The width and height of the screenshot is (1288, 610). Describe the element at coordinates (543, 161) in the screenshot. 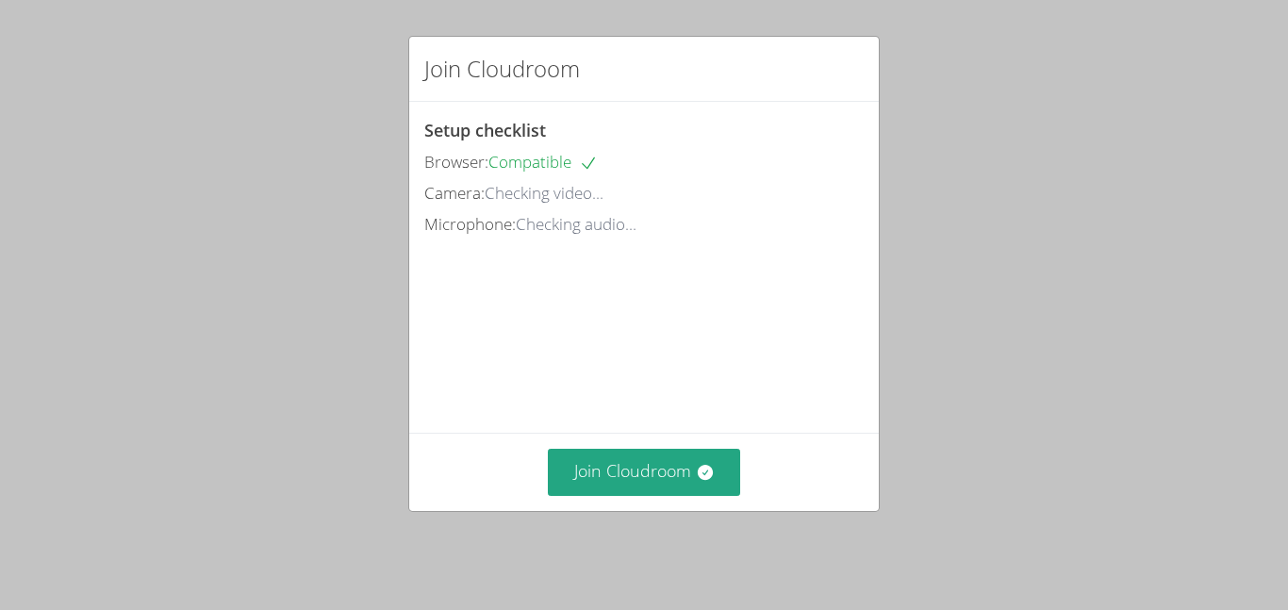

I see `span: Compatible` at that location.